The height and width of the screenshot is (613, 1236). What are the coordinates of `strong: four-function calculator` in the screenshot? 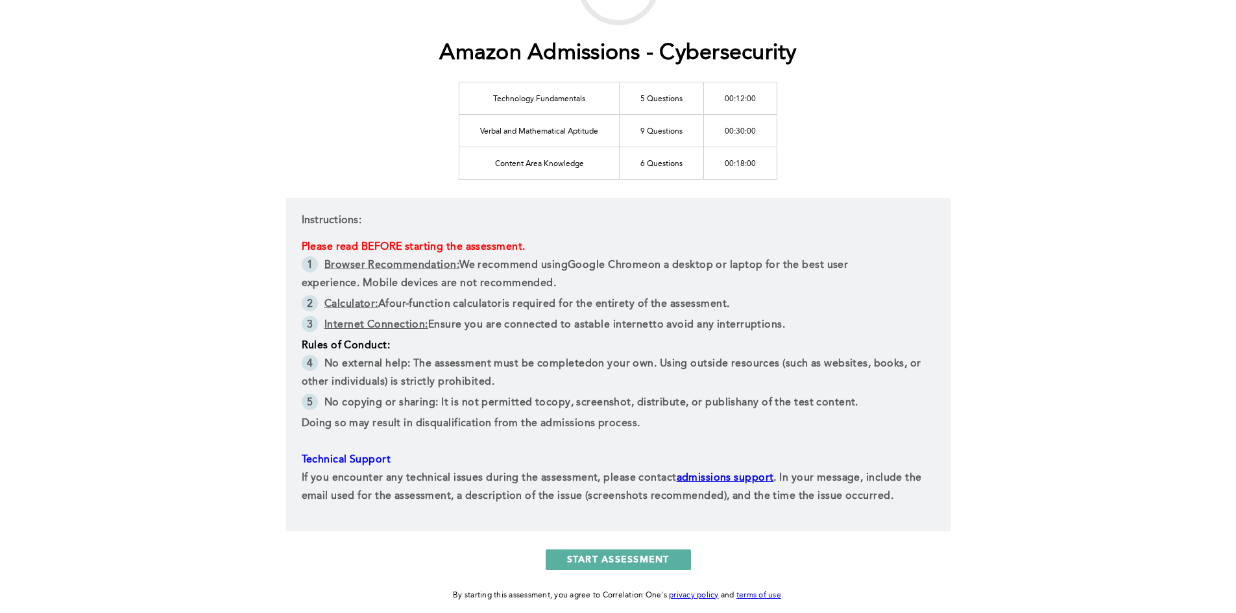 It's located at (444, 304).